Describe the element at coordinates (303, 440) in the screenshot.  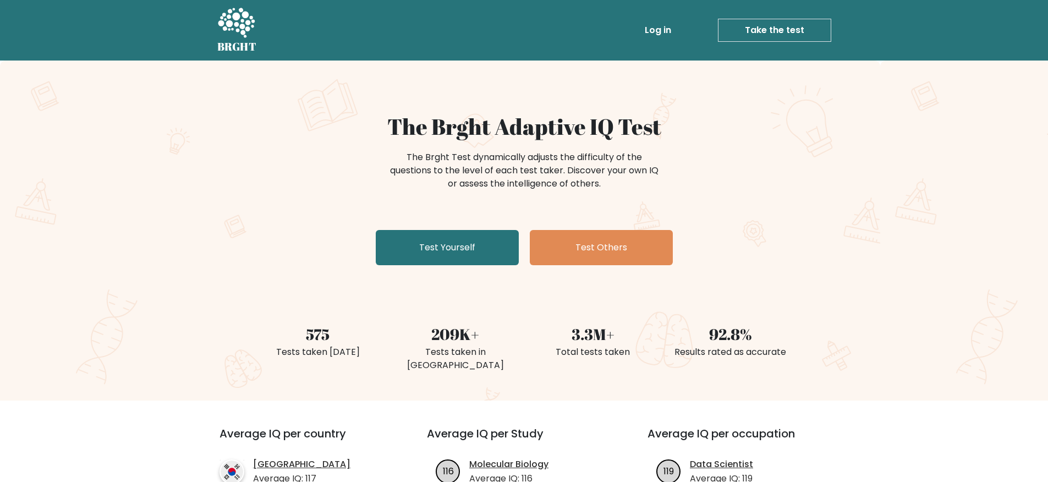
I see `h3: Average IQ per country` at that location.